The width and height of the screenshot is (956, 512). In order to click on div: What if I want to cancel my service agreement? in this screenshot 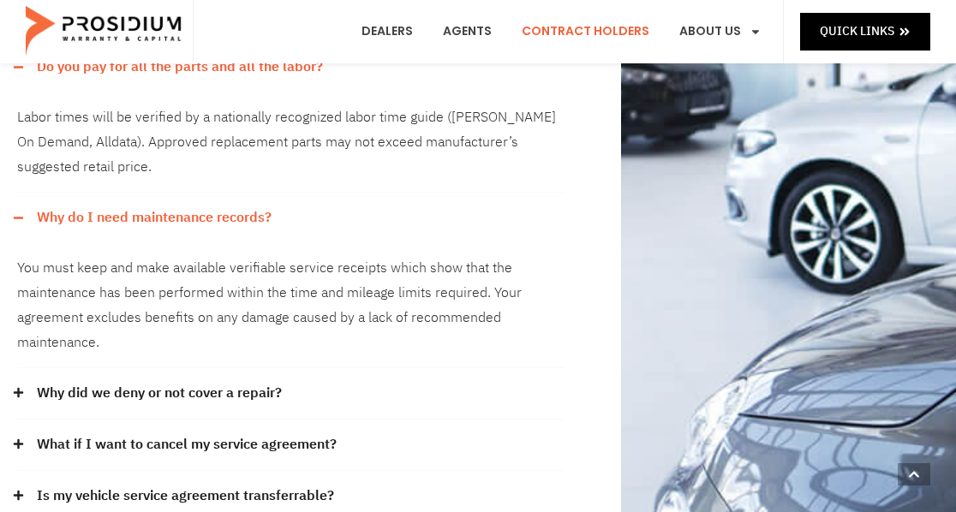, I will do `click(291, 446)`.